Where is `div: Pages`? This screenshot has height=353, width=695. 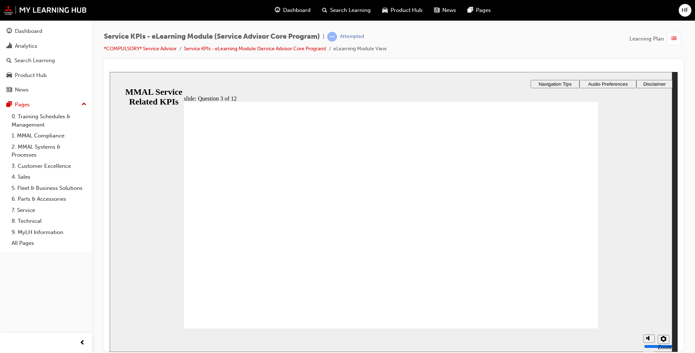
div: Pages is located at coordinates (22, 105).